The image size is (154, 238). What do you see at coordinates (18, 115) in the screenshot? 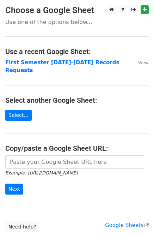
I see `a: Select...` at bounding box center [18, 115].